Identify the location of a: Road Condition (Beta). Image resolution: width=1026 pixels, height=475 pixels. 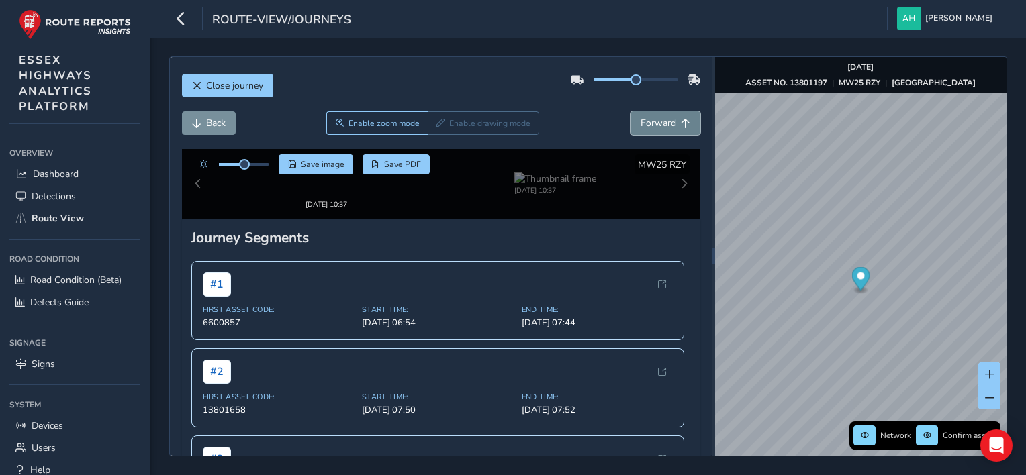
(75, 280).